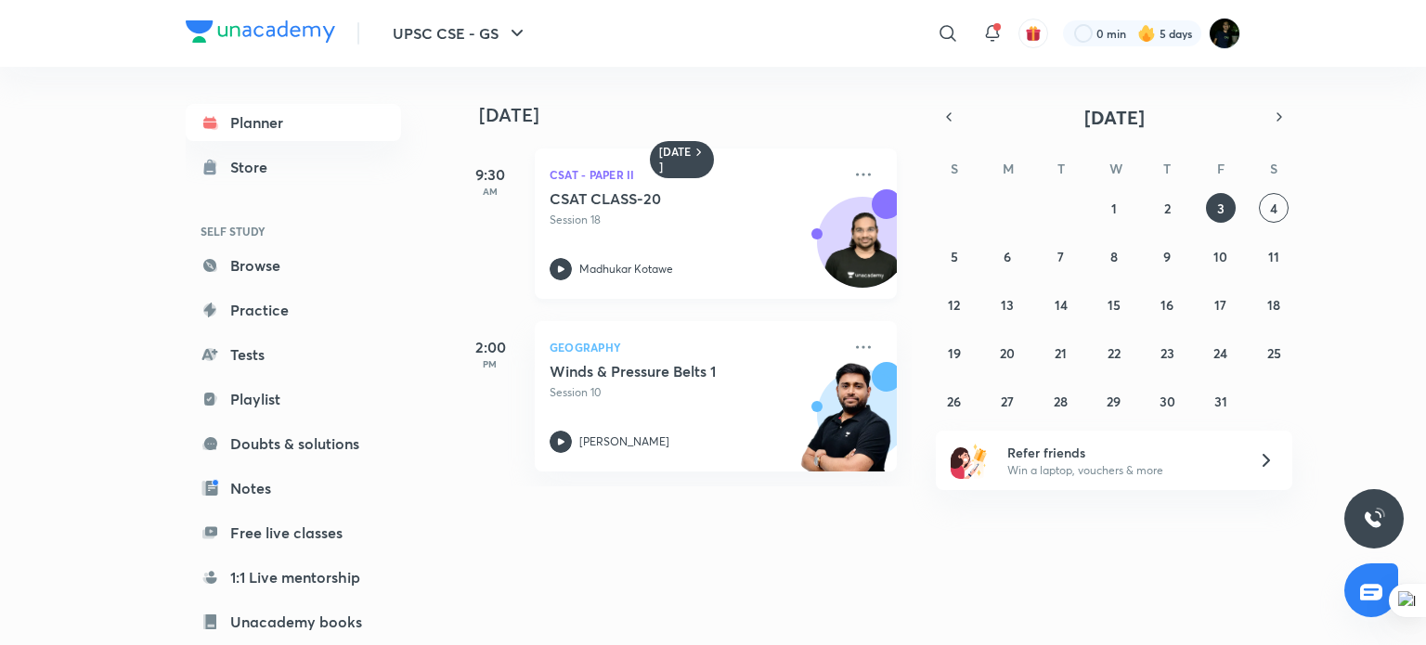  Describe the element at coordinates (1274, 304) in the screenshot. I see `abbr: October 18, 2025` at that location.